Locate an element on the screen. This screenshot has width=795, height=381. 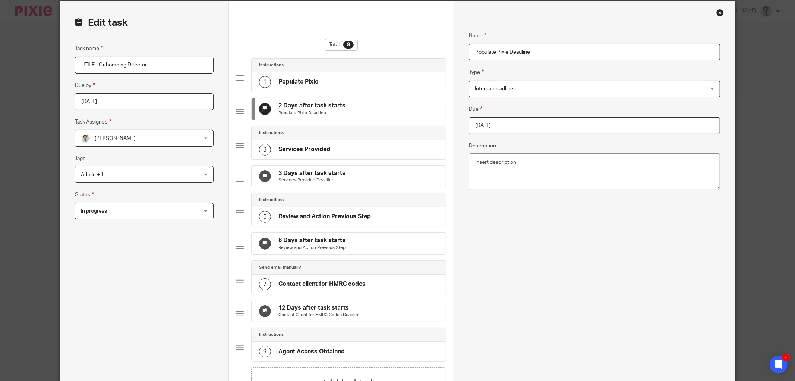
h4: Populate Pixie is located at coordinates (298, 82).